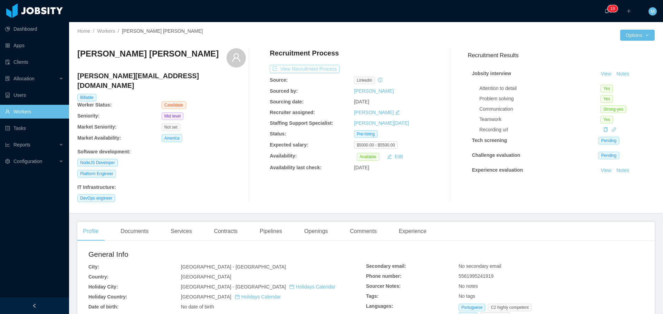 The width and height of the screenshot is (663, 314). Describe the element at coordinates (236, 58) in the screenshot. I see `i: icon: user` at that location.